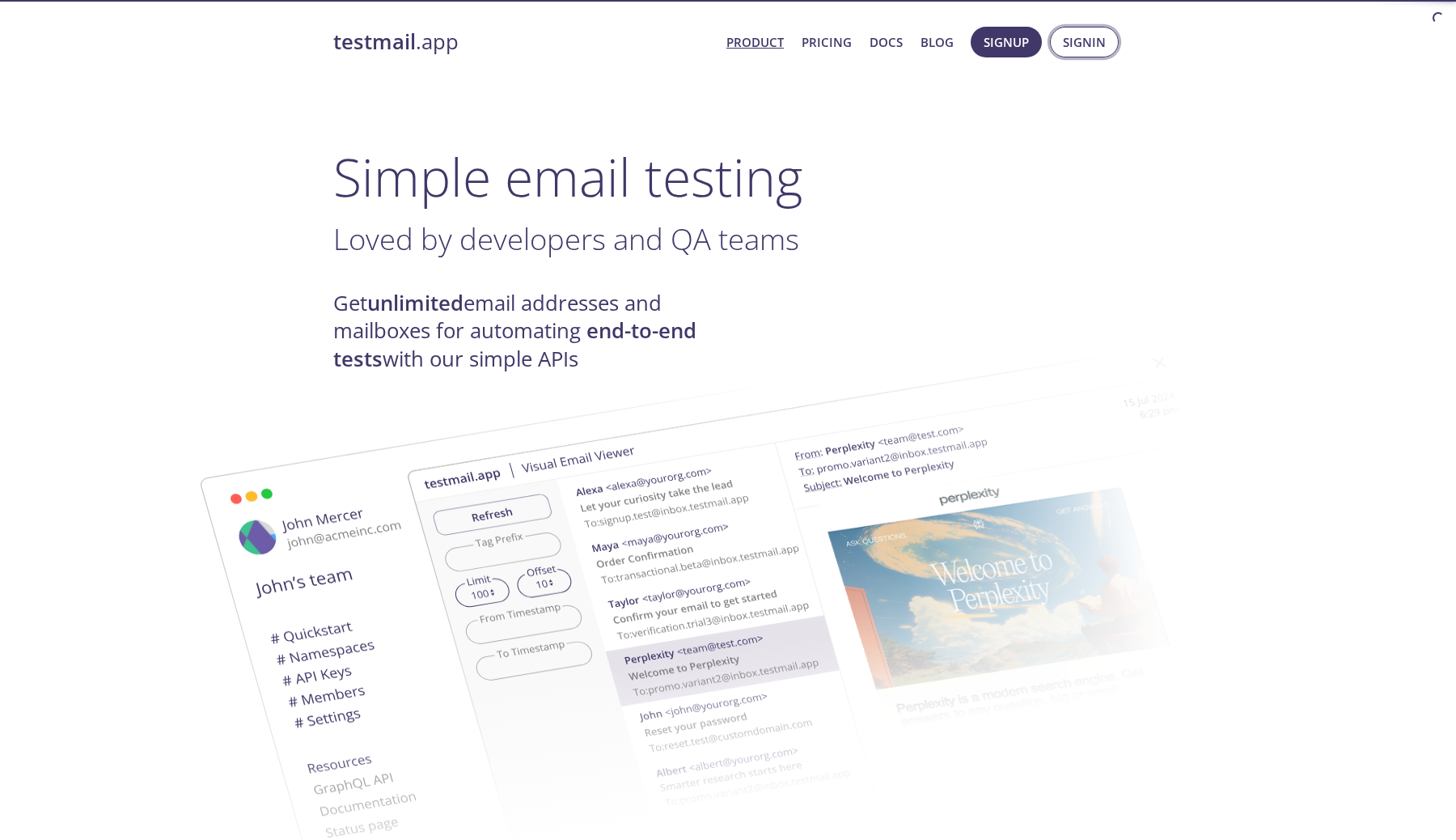 The image size is (1456, 840). Describe the element at coordinates (524, 42) in the screenshot. I see `a: testmail.app` at that location.